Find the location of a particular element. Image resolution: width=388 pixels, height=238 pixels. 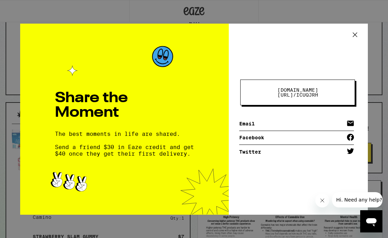

h1: Share the Moment is located at coordinates (124, 106).